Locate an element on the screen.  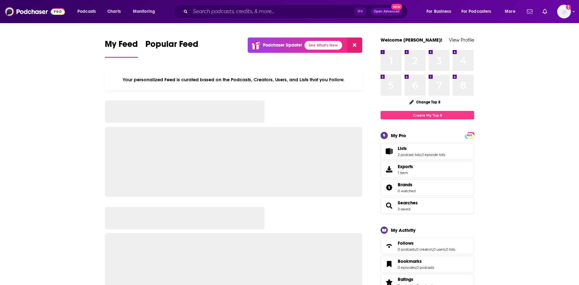
span: Monitoring is located at coordinates (144, 12).